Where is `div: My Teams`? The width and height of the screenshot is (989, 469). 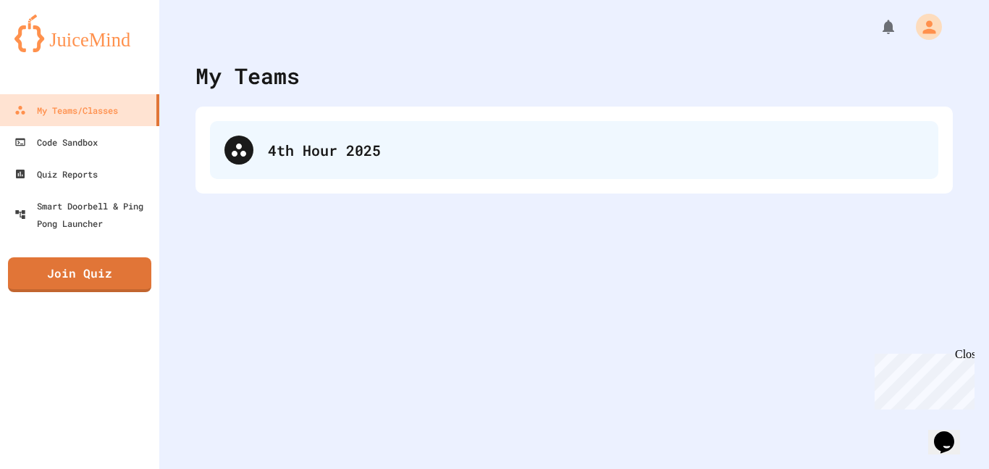 div: My Teams is located at coordinates (248, 75).